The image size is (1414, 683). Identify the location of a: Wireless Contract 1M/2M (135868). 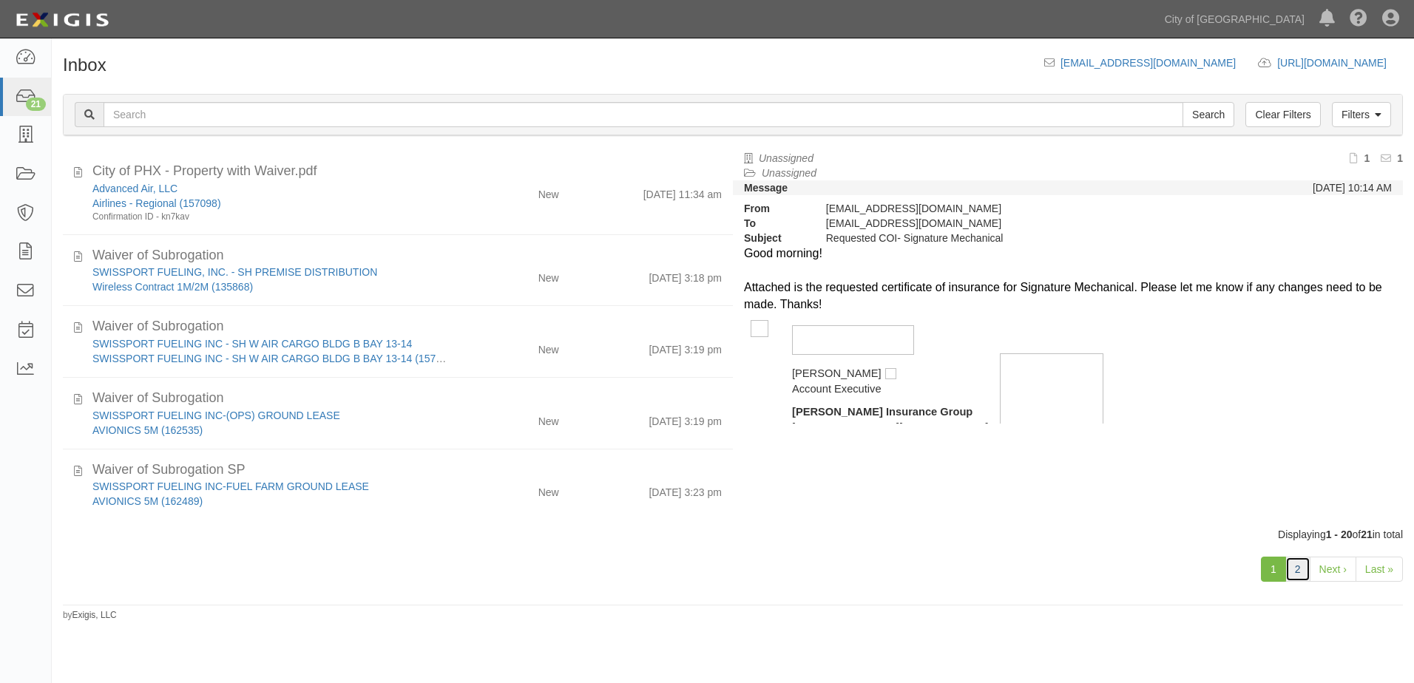
(172, 287).